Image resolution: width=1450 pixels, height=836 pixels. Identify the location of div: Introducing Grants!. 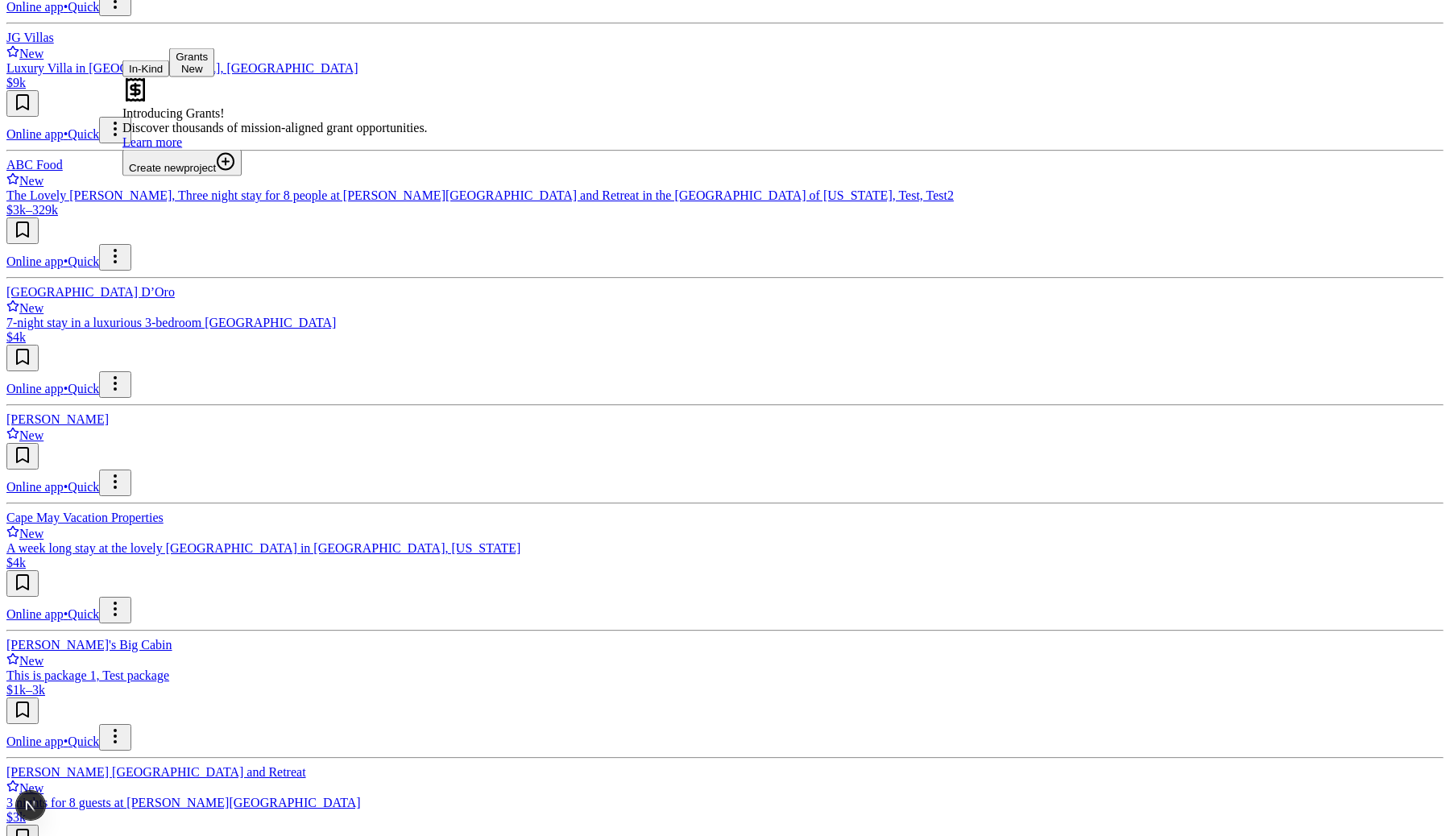
(275, 114).